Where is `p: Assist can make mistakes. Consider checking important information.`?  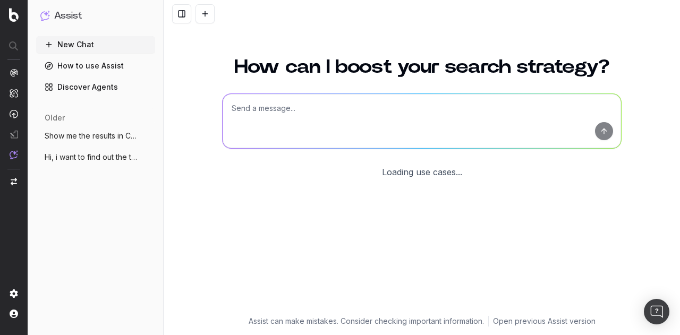 p: Assist can make mistakes. Consider checking important information. is located at coordinates (366, 321).